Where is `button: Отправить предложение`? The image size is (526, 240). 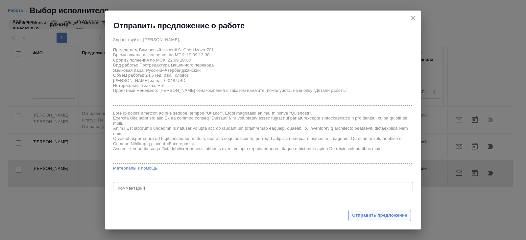
button: Отправить предложение is located at coordinates (380, 215).